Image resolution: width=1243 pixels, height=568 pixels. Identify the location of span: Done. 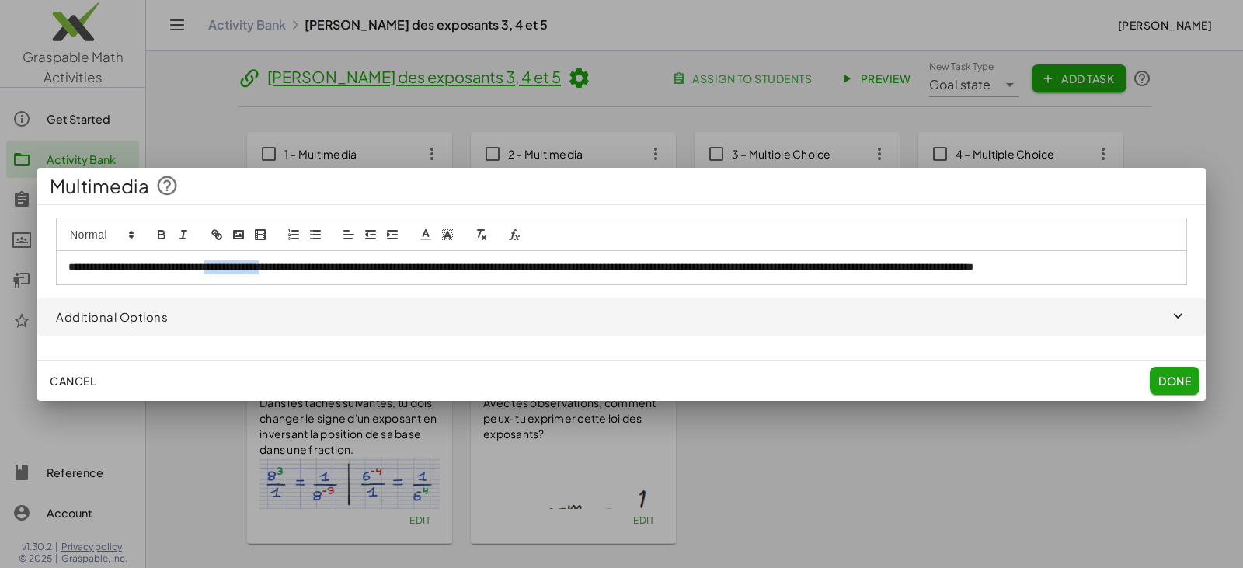
(1175, 381).